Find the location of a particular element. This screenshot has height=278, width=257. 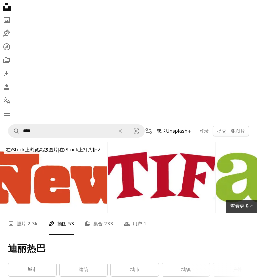

a: 登录 is located at coordinates (204, 131).